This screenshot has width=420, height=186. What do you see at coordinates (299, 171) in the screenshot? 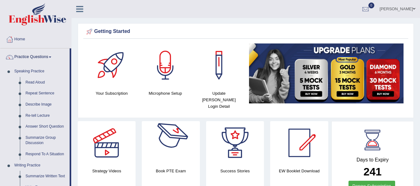
I see `h4: EW Booklet Download` at bounding box center [299, 171].